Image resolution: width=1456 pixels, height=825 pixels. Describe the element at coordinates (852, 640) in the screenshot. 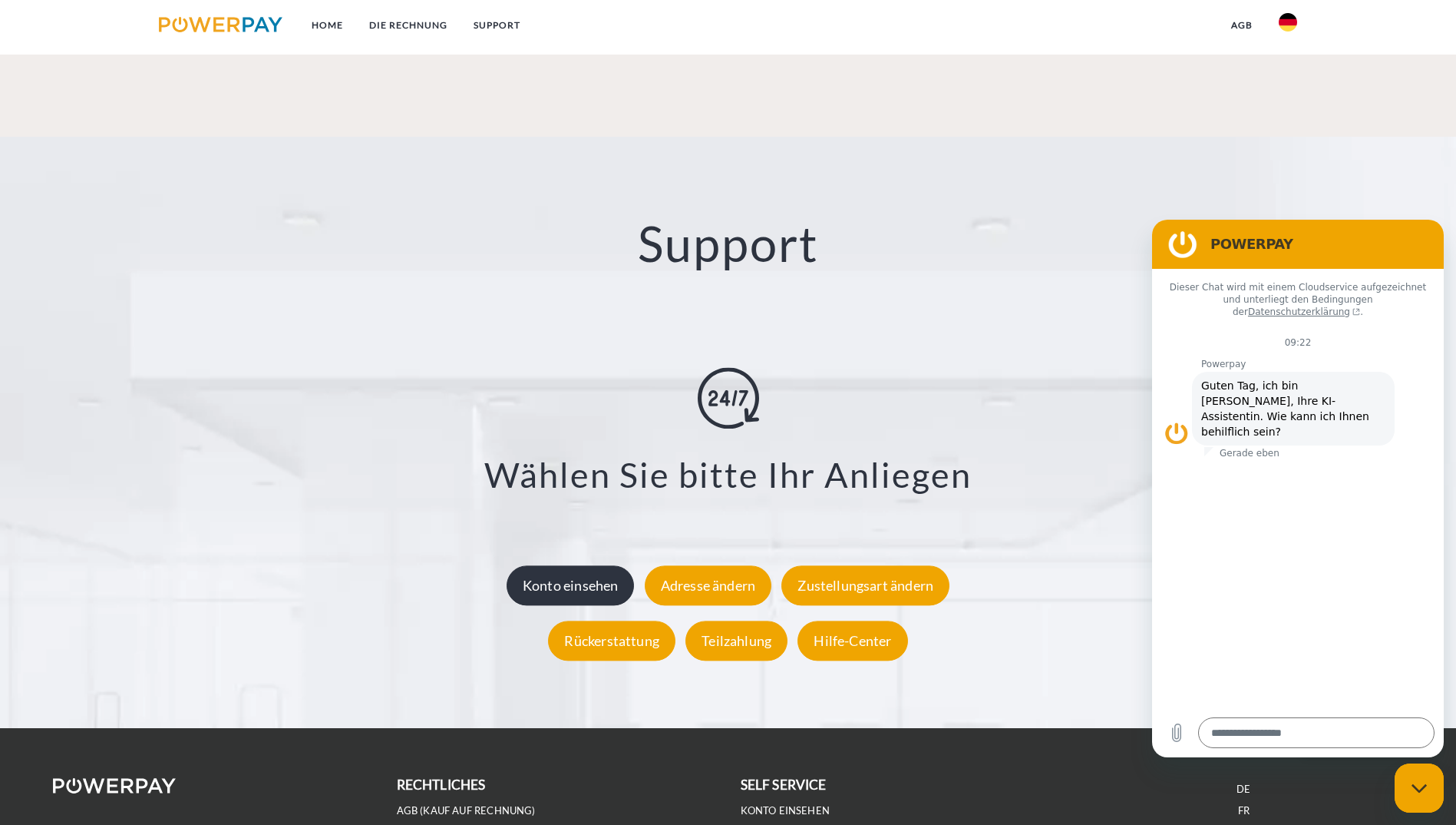

I see `a: Hilfe-Center` at that location.